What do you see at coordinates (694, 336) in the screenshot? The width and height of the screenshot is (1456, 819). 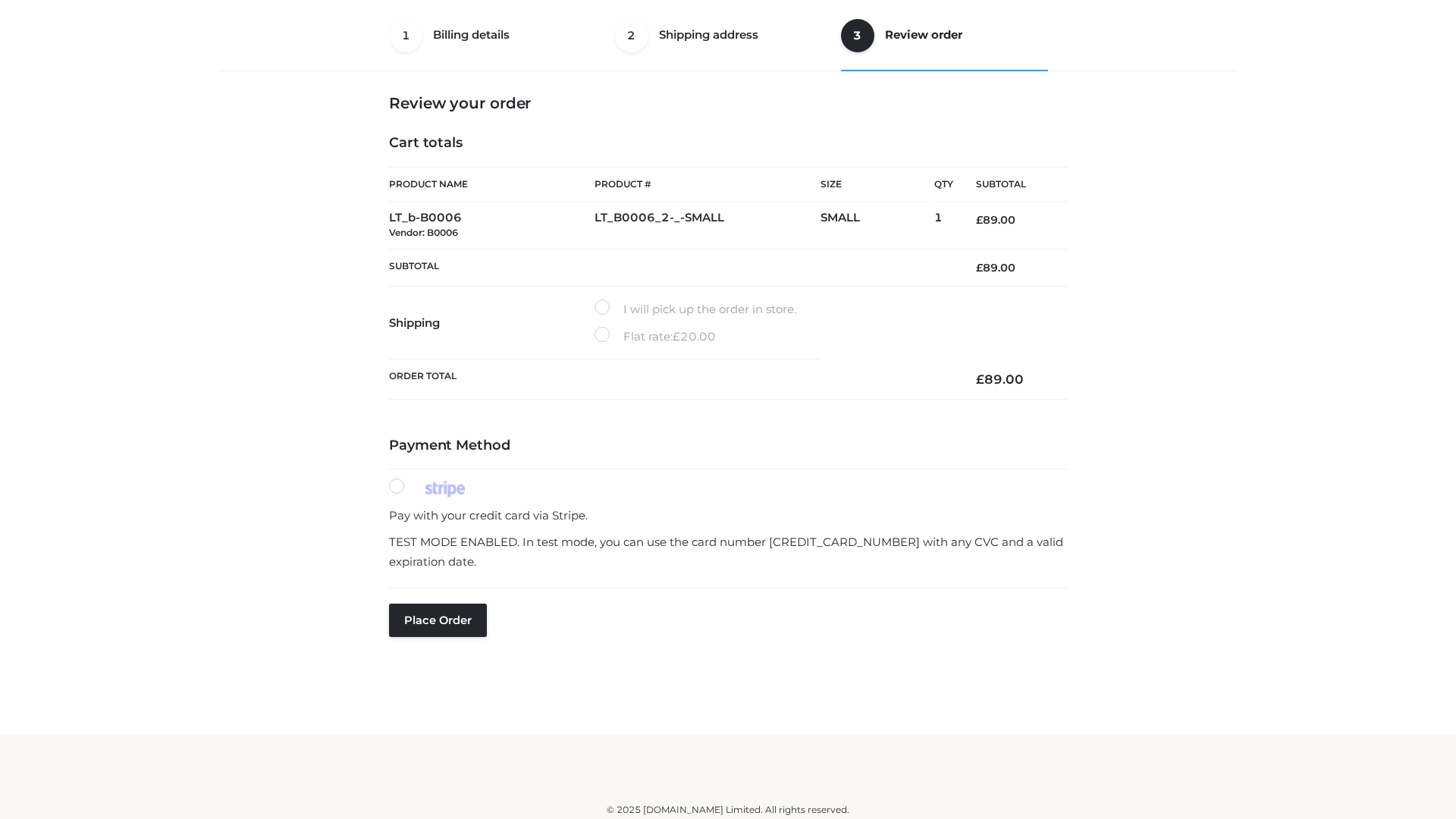 I see `bdi: 20.00` at bounding box center [694, 336].